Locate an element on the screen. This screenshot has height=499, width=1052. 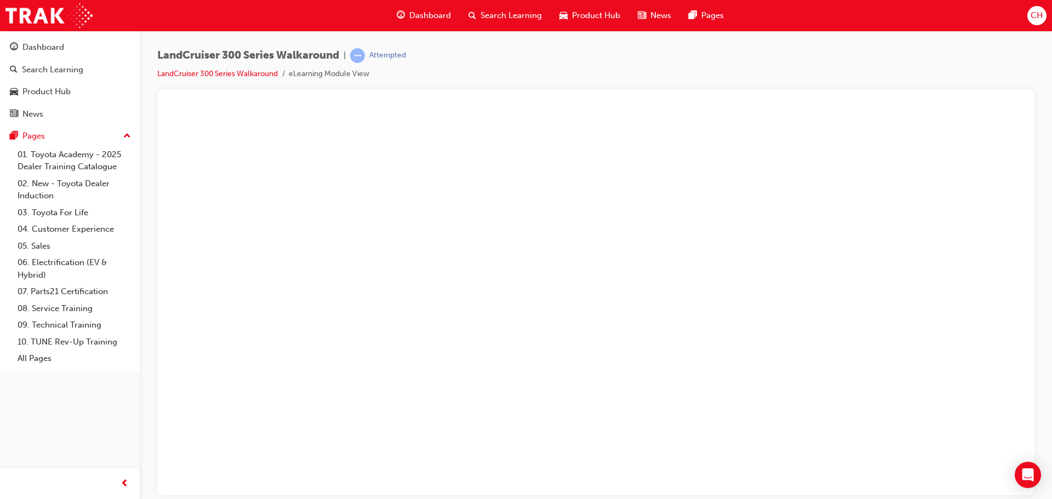
a: Search Learning is located at coordinates (70, 70).